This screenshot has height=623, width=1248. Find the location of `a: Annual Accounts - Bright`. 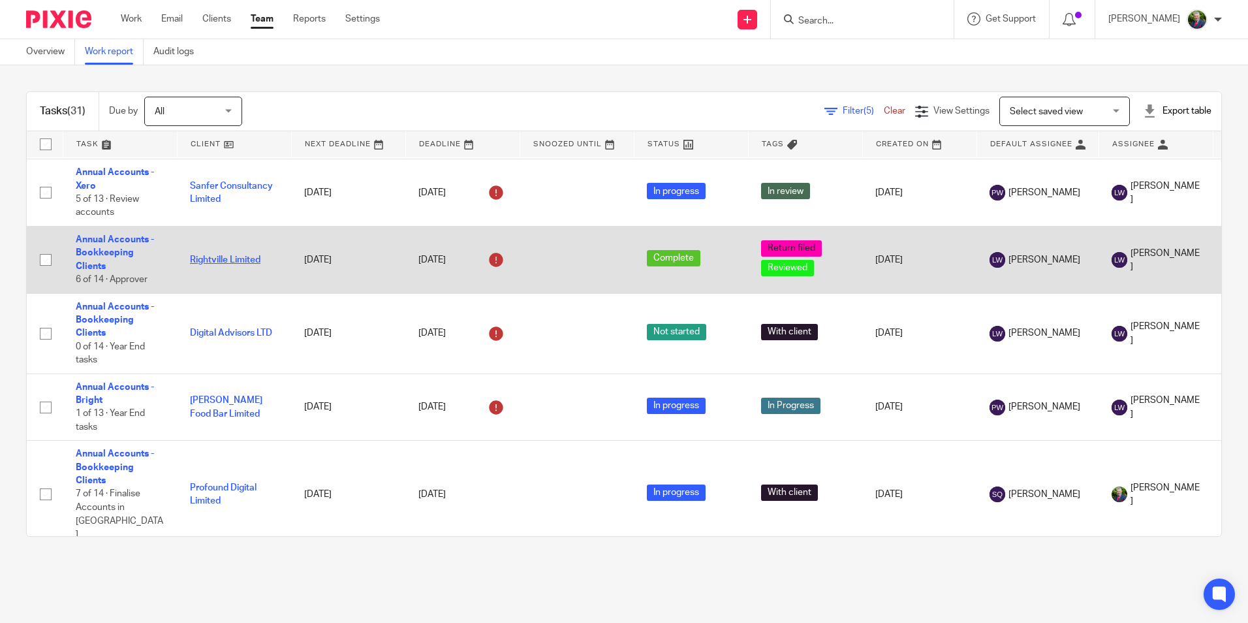

a: Annual Accounts - Bright is located at coordinates (115, 393).